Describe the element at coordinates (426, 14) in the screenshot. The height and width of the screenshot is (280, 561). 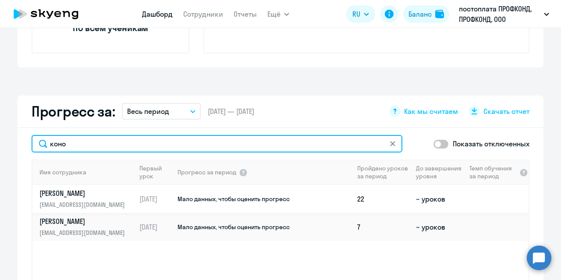
I see `button: Балансbalance` at that location.